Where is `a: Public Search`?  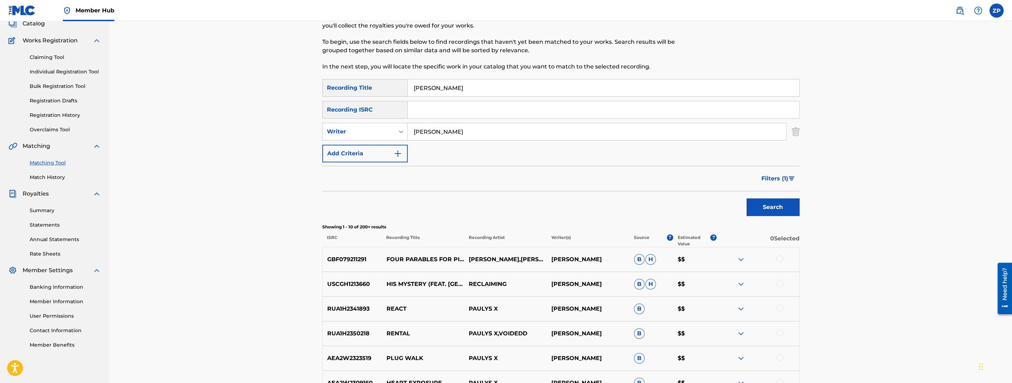
a: Public Search is located at coordinates (960, 11).